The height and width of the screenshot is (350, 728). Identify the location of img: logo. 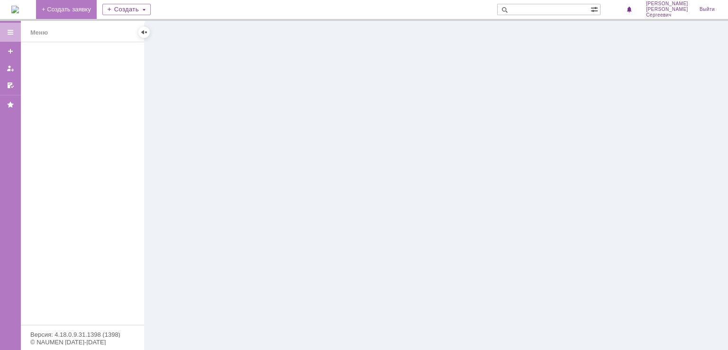
(15, 9).